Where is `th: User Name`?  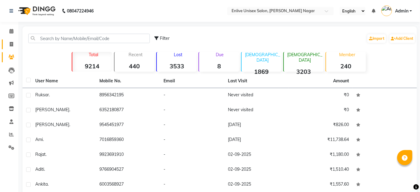 th: User Name is located at coordinates (64, 81).